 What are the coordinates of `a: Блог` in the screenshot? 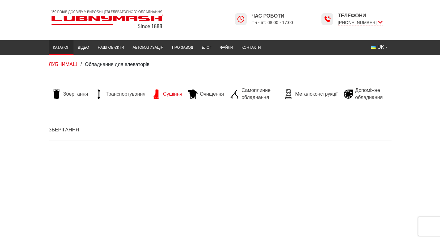 It's located at (206, 48).